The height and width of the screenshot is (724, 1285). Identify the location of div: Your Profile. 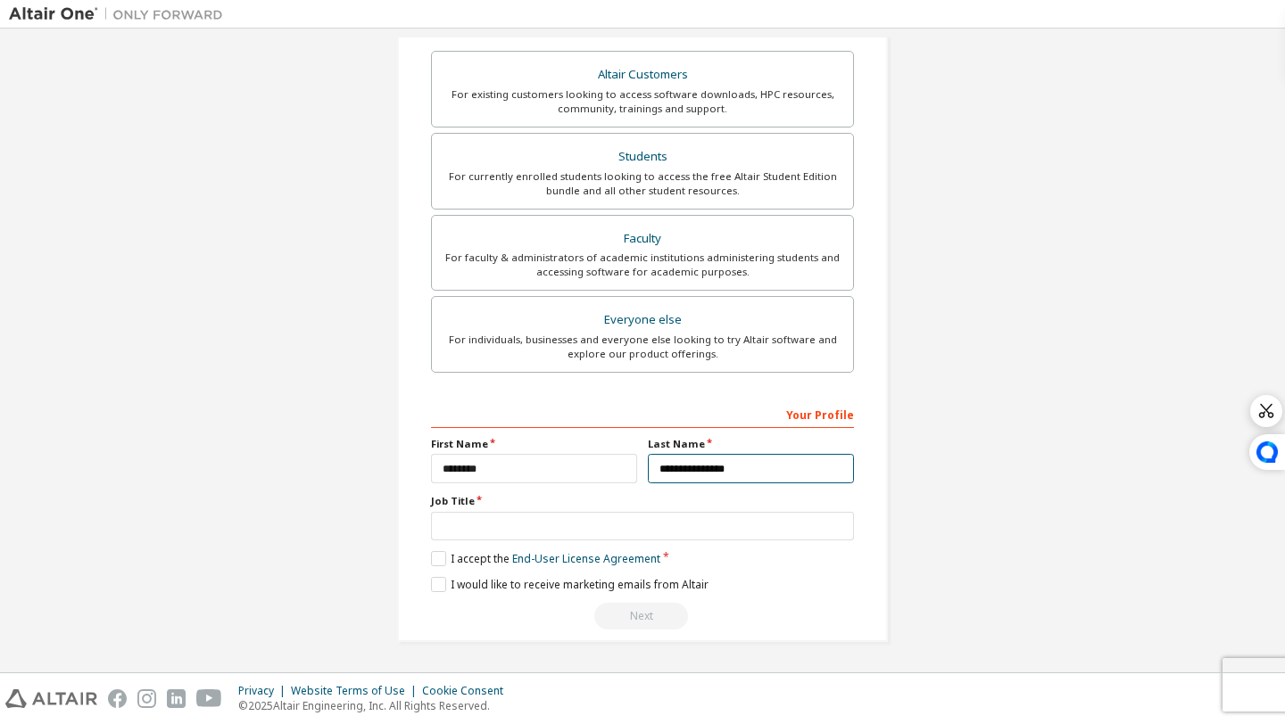
(642, 414).